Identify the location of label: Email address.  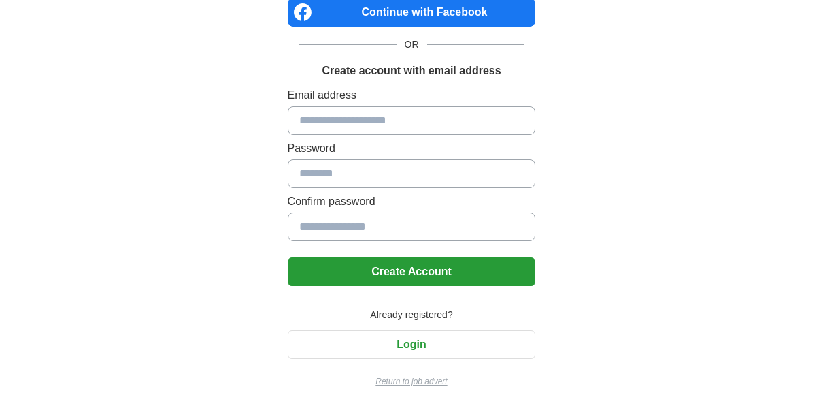
(412, 95).